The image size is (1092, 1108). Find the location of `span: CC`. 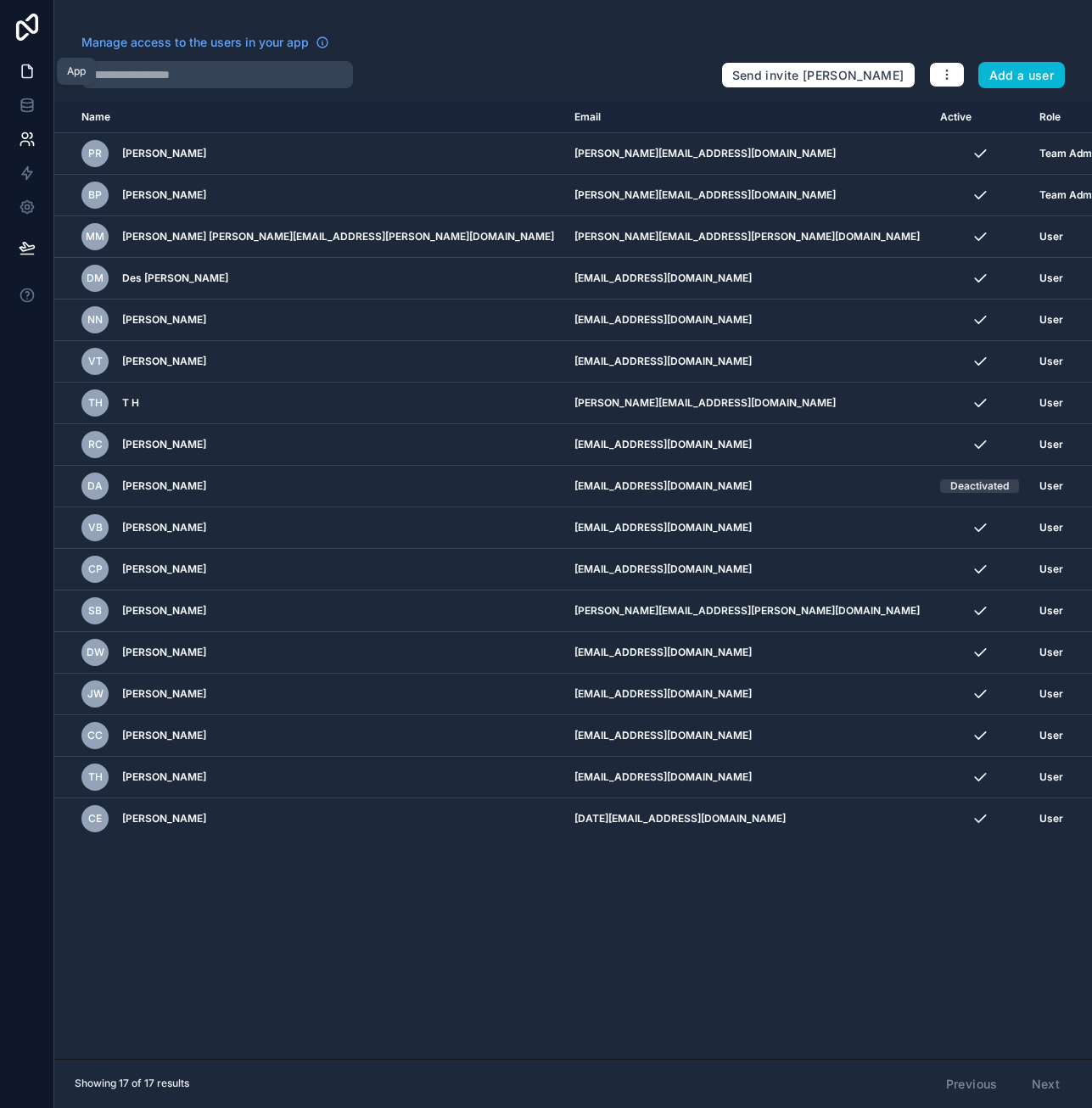

span: CC is located at coordinates (95, 735).